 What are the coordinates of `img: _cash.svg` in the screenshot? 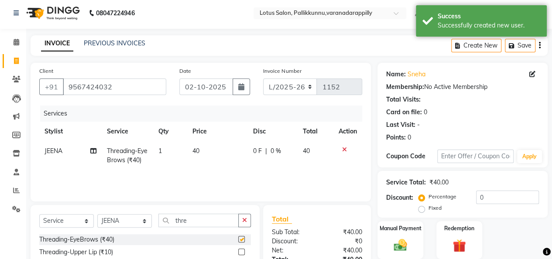 It's located at (400, 245).